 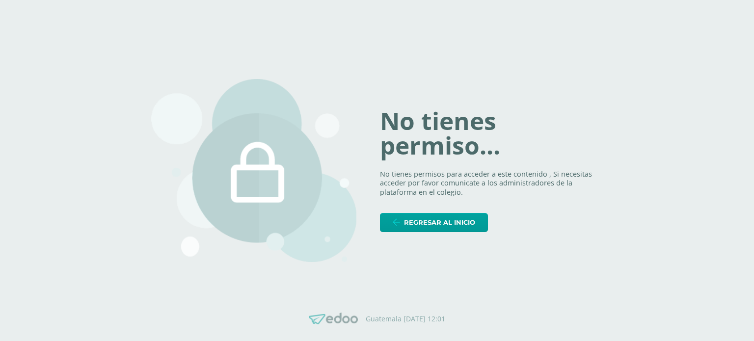 I want to click on img: Edoo, so click(x=333, y=318).